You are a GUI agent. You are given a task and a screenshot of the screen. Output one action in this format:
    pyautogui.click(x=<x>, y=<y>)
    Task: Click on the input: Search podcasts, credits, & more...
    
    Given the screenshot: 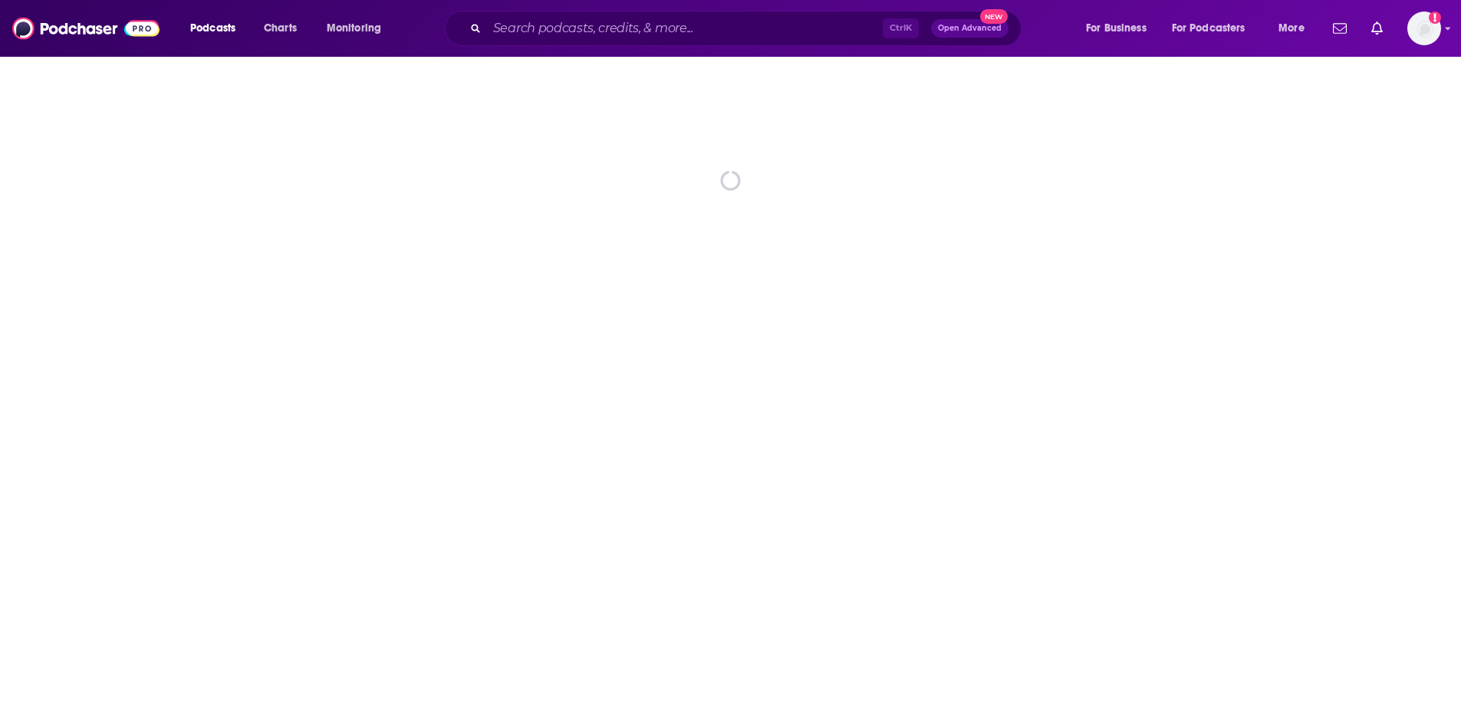 What is the action you would take?
    pyautogui.click(x=685, y=28)
    